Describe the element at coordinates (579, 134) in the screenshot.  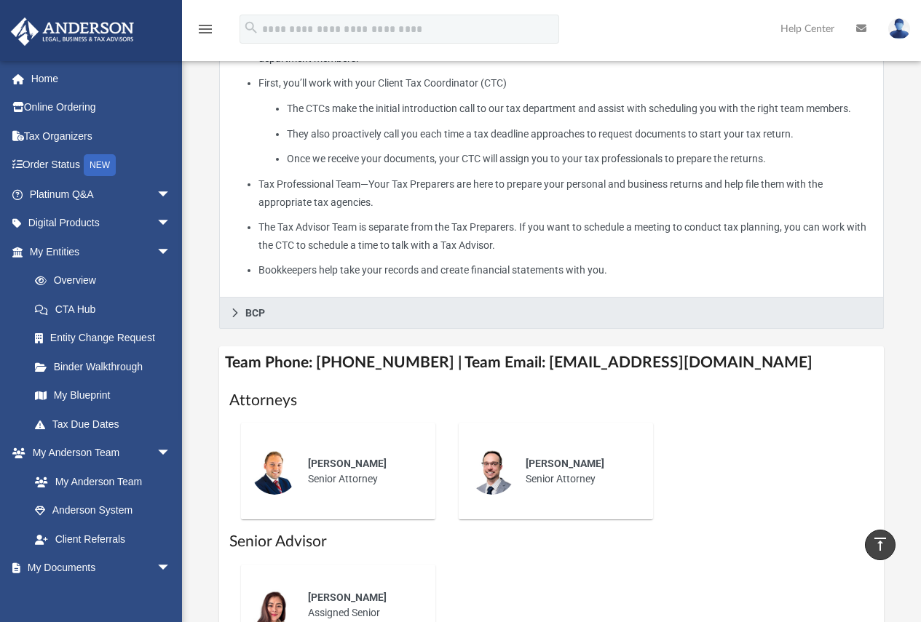
I see `li: They also proactively call you each time a tax deadline approaches to request documents to start ...` at that location.